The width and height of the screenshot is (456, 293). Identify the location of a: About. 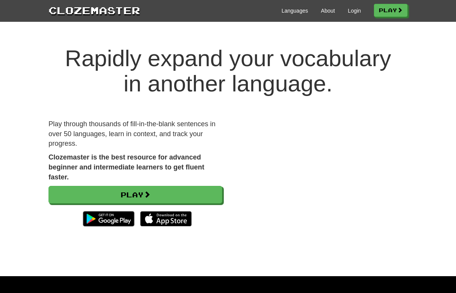
(328, 11).